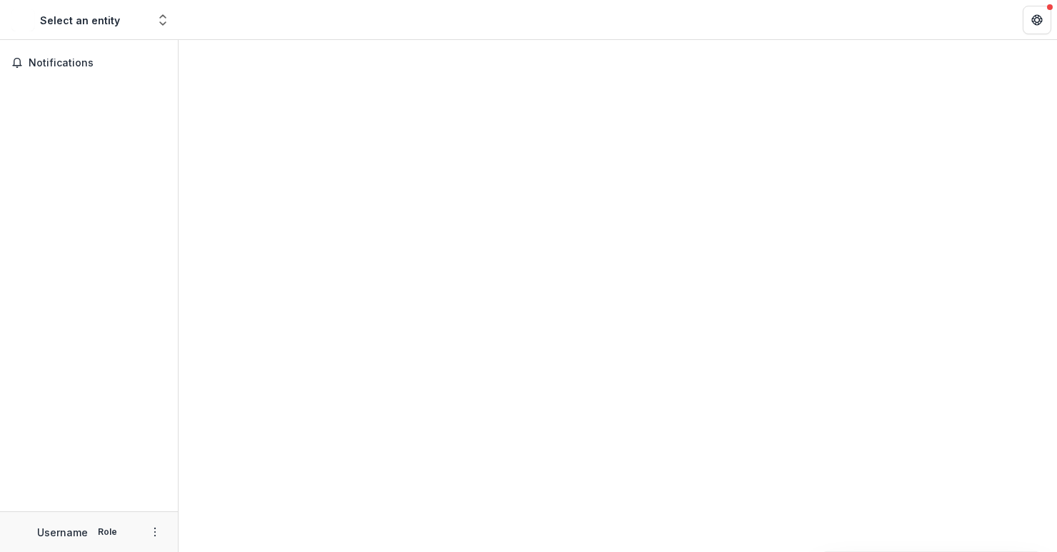 The image size is (1057, 552). What do you see at coordinates (89, 63) in the screenshot?
I see `button: Notifications` at bounding box center [89, 63].